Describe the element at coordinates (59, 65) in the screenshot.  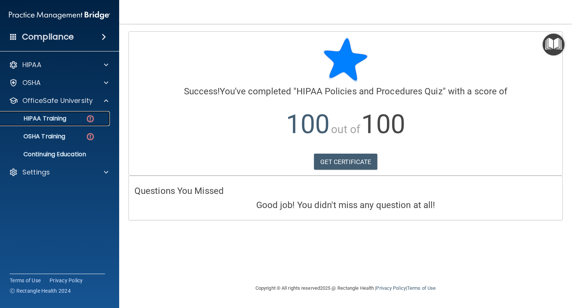
I see `a: HIPAA` at that location.